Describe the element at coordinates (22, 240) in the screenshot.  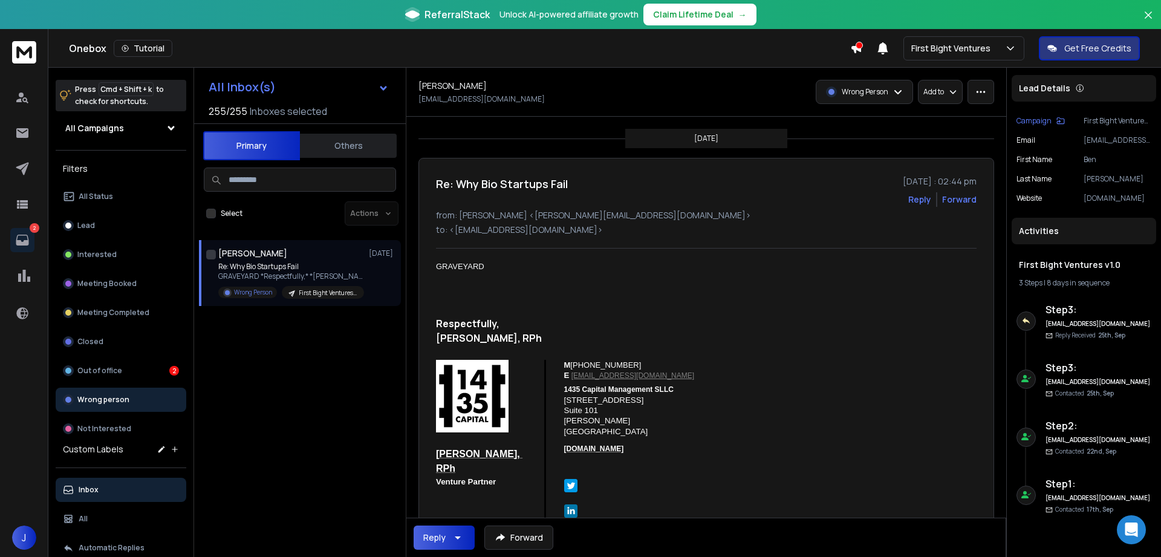
I see `a: 2` at that location.